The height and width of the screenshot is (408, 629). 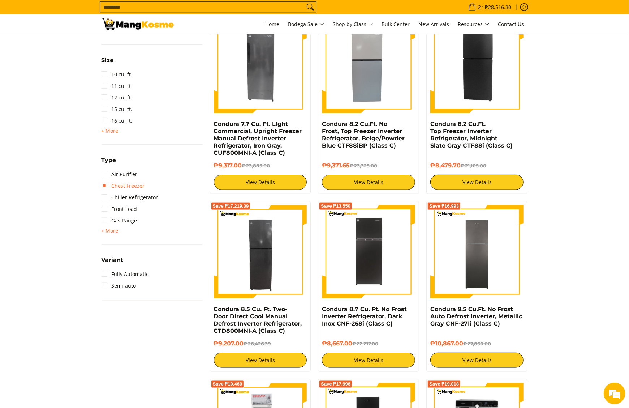 What do you see at coordinates (261, 166) in the screenshot?
I see `h6: ₱9,317.00` at bounding box center [261, 166].